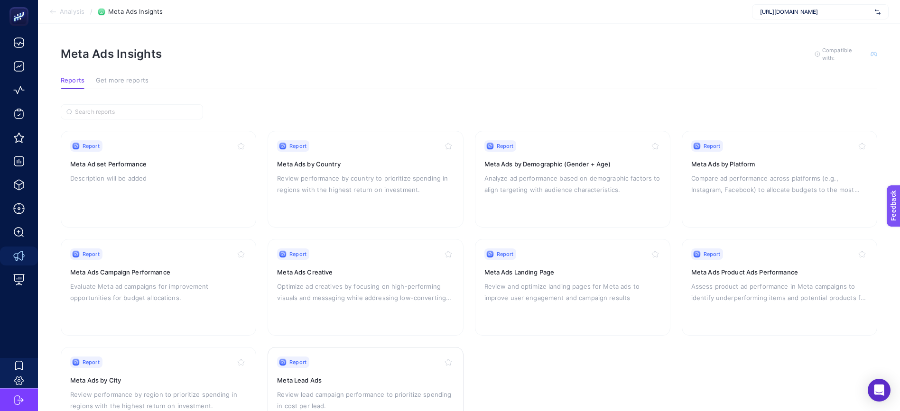  Describe the element at coordinates (780, 184) in the screenshot. I see `p: Compare ad performance across platforms (e.g., Instagram, Facebook) to allocate budgets to the mo...` at that location.